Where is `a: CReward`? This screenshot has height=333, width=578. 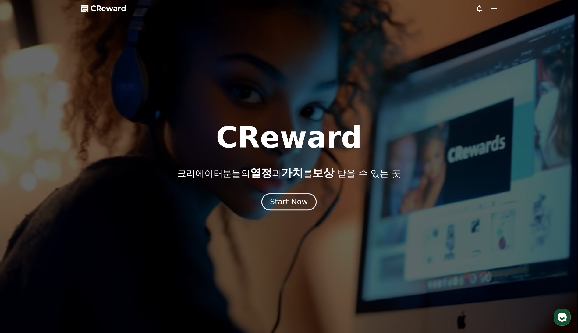 a: CReward is located at coordinates (104, 9).